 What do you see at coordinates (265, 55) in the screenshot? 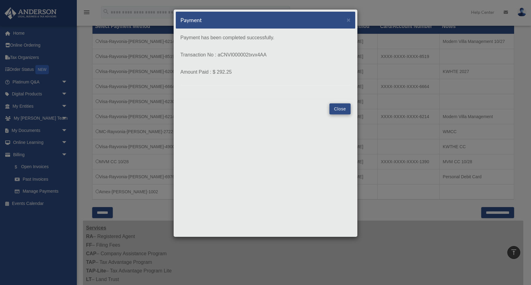
I see `p: Transaction No : aCNVI000002txvx4AA` at bounding box center [265, 55].